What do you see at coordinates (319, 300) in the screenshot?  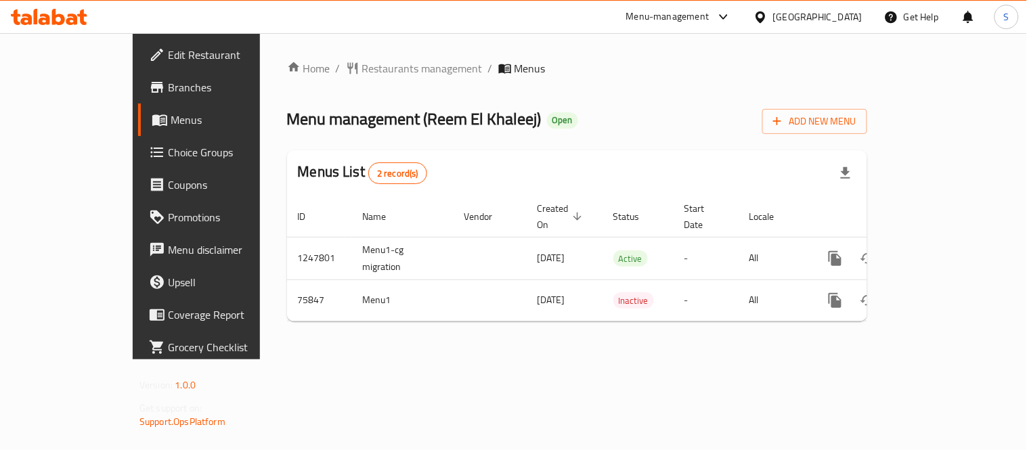 I see `td: 75847` at bounding box center [319, 300].